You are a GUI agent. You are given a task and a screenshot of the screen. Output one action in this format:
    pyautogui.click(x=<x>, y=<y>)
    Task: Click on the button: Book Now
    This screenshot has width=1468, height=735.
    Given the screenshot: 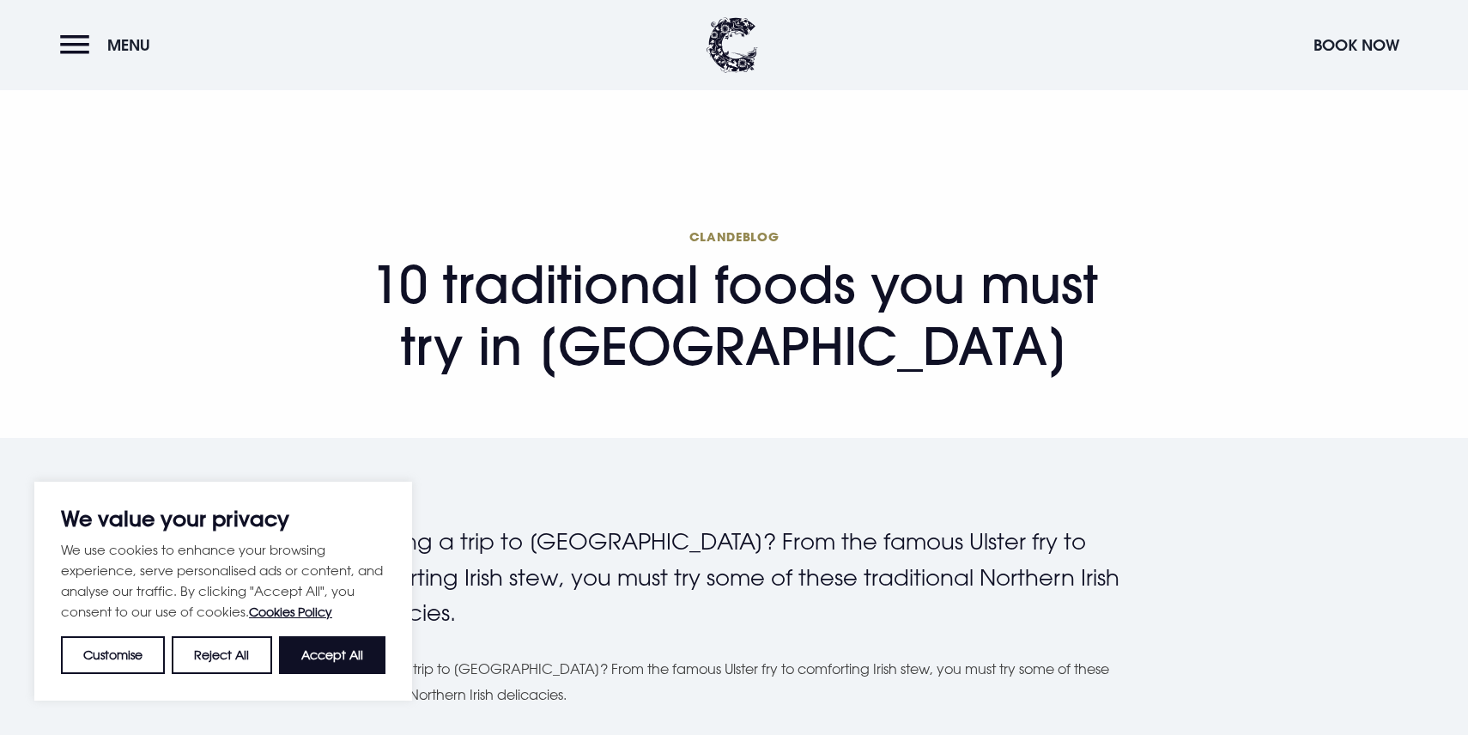 What is the action you would take?
    pyautogui.click(x=1357, y=45)
    